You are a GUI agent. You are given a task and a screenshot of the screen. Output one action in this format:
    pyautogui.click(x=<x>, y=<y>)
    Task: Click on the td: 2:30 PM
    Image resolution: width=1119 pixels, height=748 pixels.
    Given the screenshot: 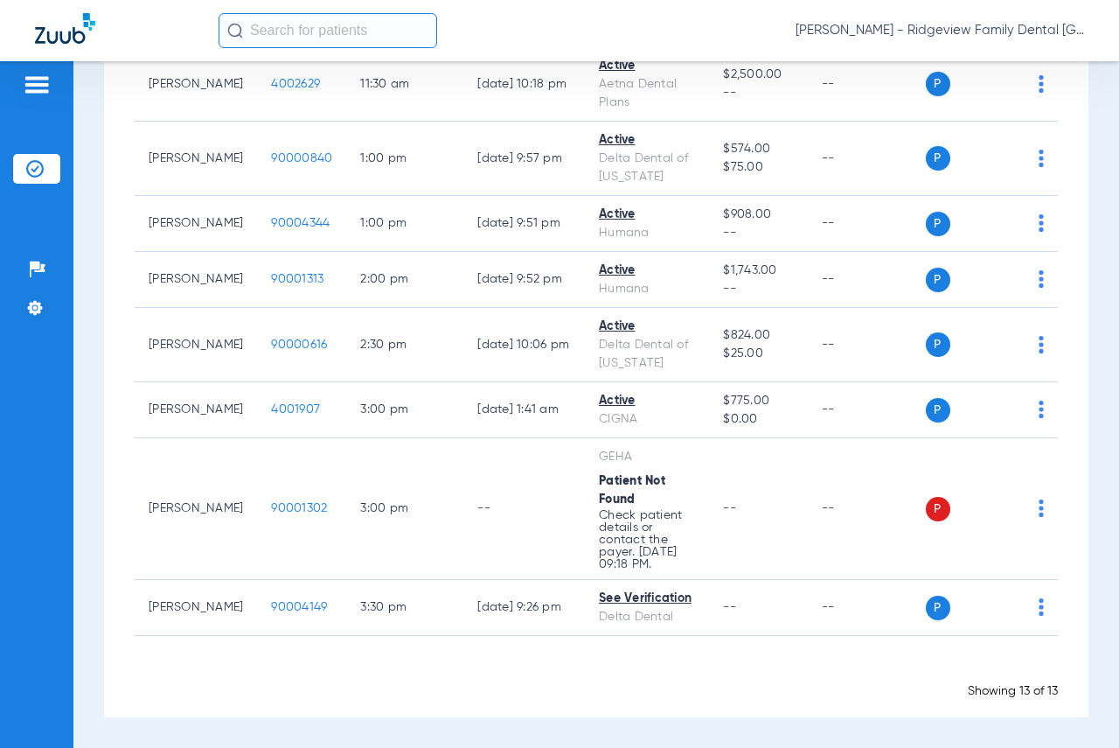 What is the action you would take?
    pyautogui.click(x=405, y=345)
    